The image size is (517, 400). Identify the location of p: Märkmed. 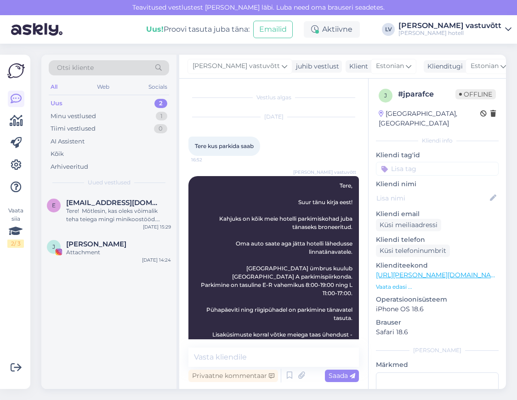
(437, 364).